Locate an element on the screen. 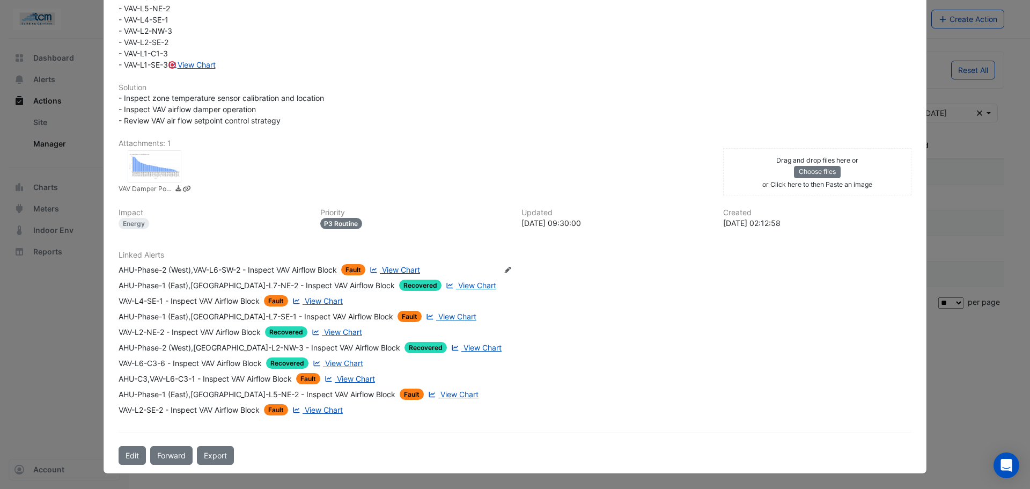  h6: Solution is located at coordinates (515, 87).